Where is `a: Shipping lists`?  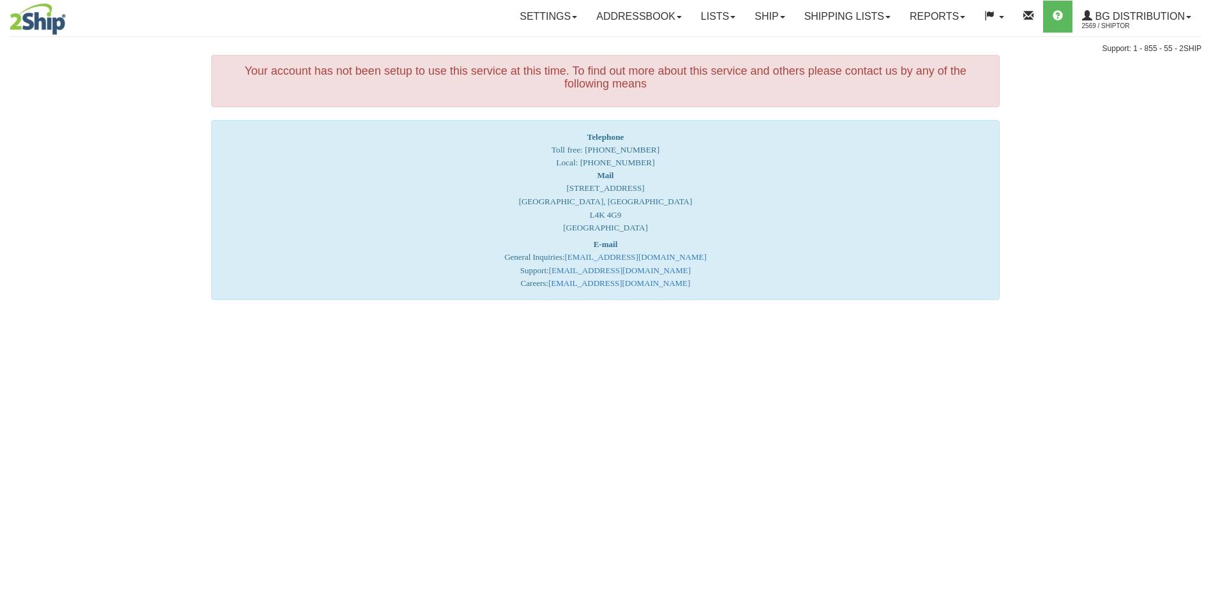
a: Shipping lists is located at coordinates (847, 17).